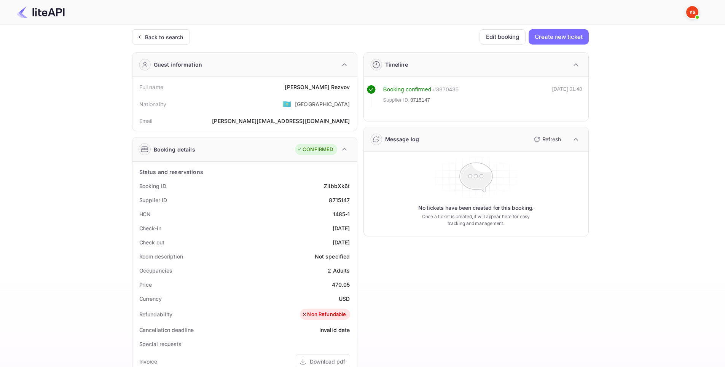 Image resolution: width=725 pixels, height=367 pixels. I want to click on div: Check-in, so click(150, 228).